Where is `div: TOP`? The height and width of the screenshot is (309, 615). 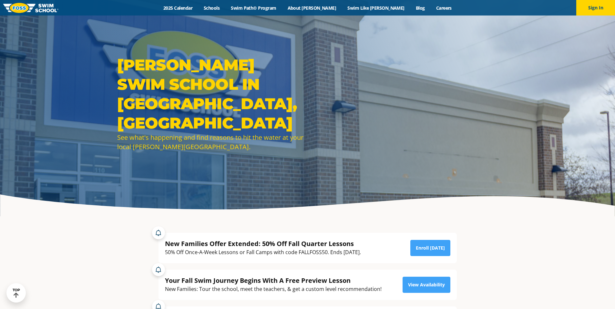
div: TOP is located at coordinates (16, 293).